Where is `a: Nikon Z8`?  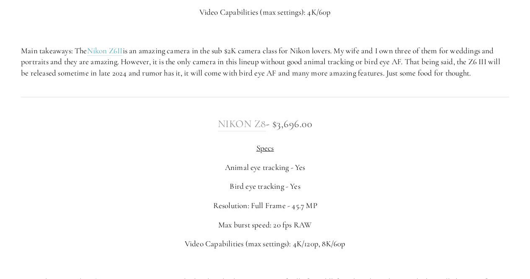 a: Nikon Z8 is located at coordinates (242, 124).